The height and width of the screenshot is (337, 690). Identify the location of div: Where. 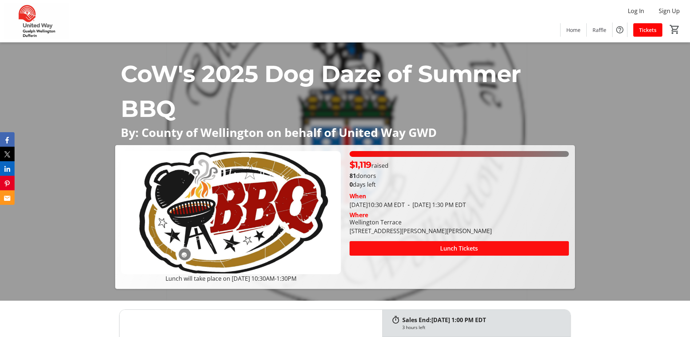
(359, 215).